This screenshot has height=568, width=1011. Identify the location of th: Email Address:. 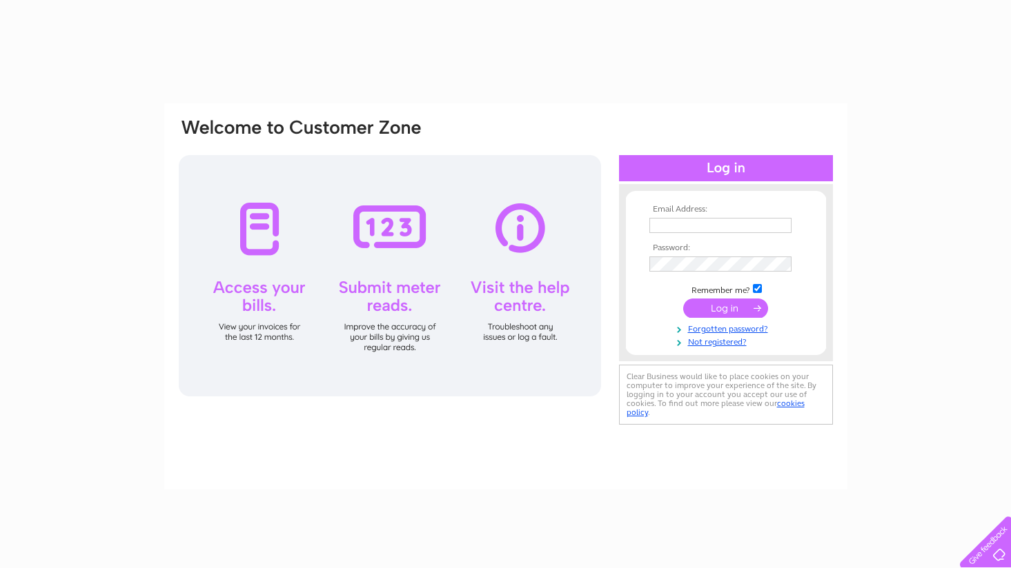
(726, 210).